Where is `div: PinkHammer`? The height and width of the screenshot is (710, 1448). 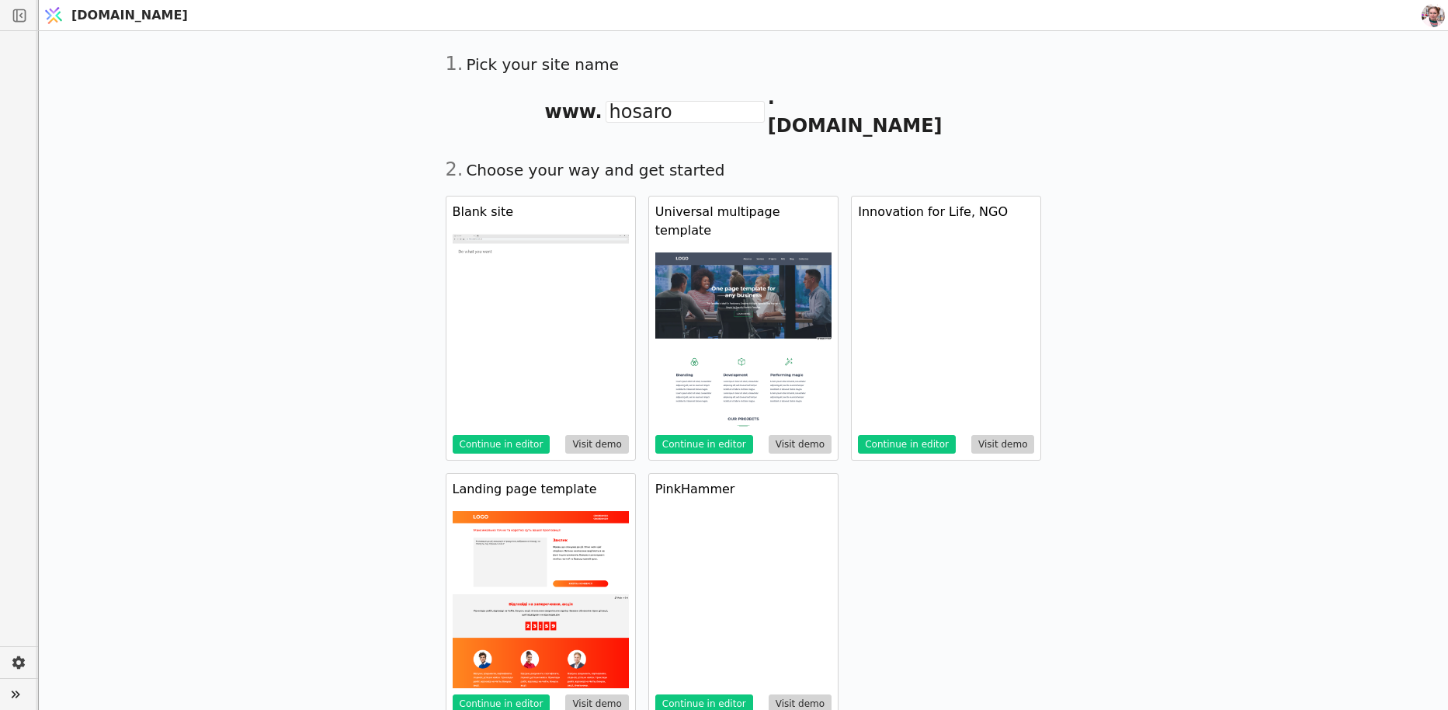
div: PinkHammer is located at coordinates (743, 489).